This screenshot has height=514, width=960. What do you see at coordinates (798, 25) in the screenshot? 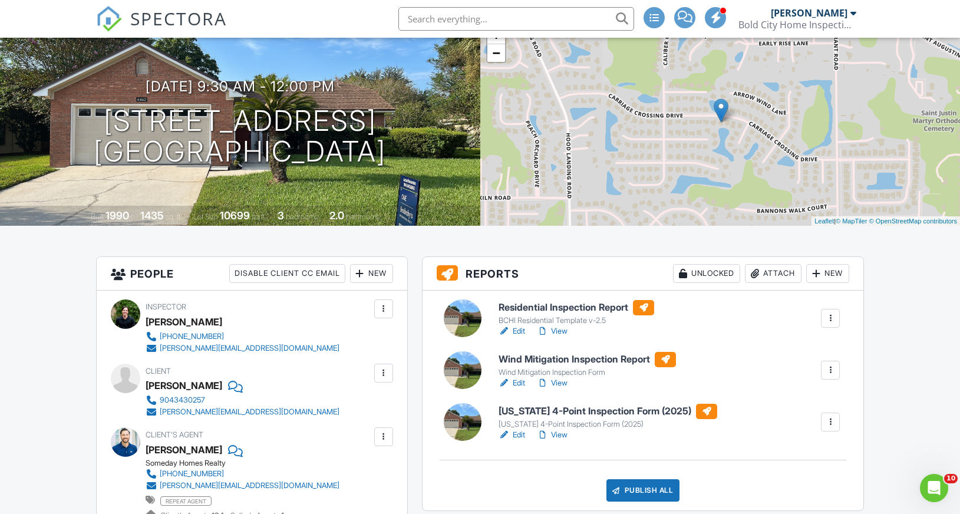
I see `div: Bold City Home Inspections` at bounding box center [798, 25].